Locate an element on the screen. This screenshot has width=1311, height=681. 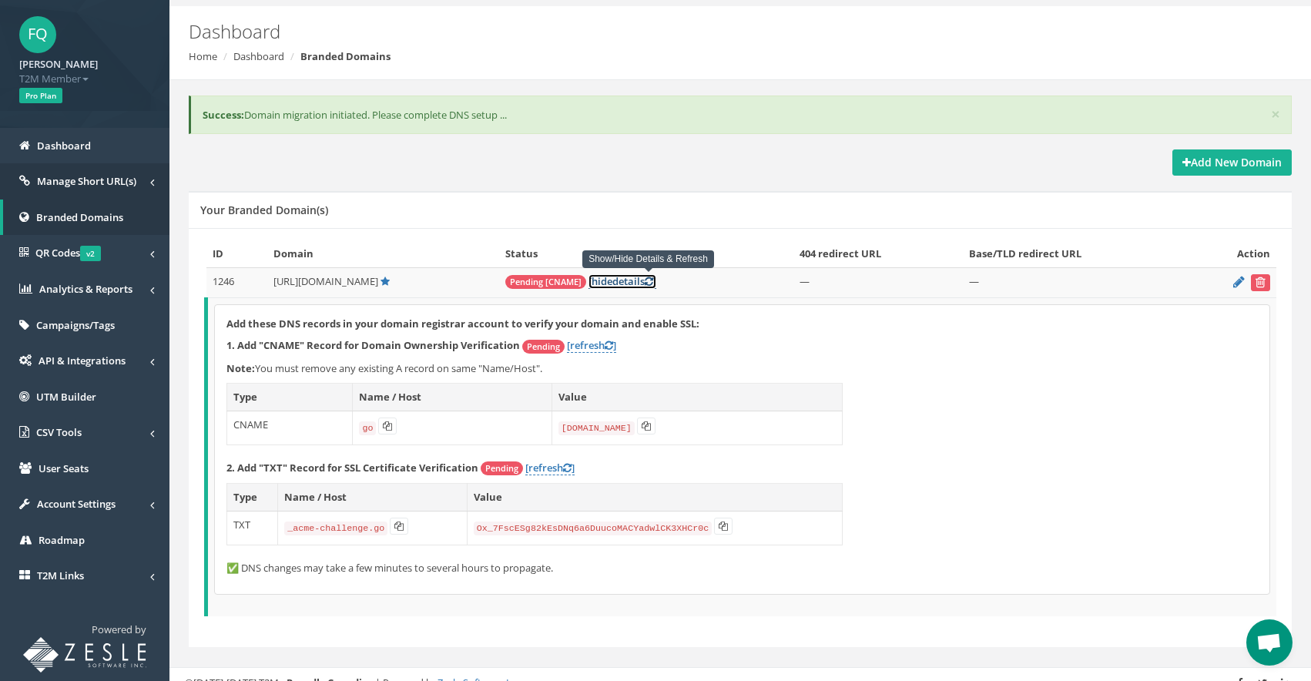
span: Dashboard is located at coordinates (64, 146).